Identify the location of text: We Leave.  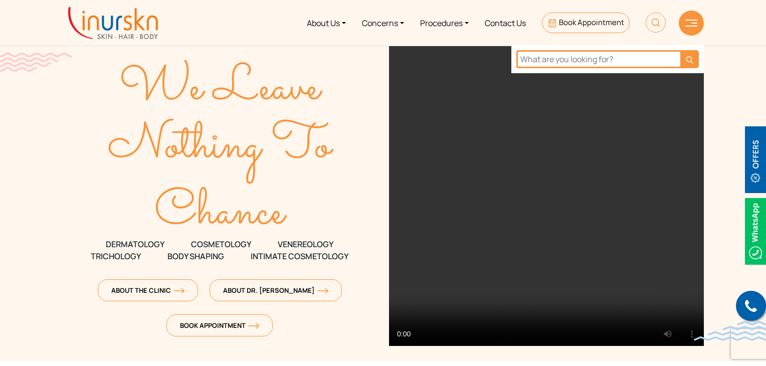
(221, 89).